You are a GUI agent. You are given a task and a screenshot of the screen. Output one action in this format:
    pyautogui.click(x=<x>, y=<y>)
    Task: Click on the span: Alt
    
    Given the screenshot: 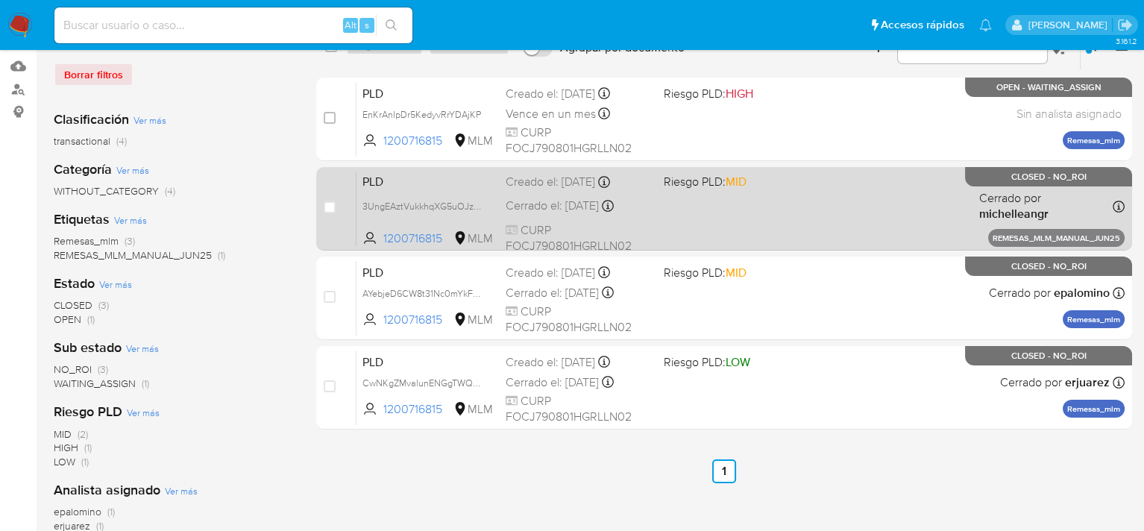 What is the action you would take?
    pyautogui.click(x=350, y=25)
    